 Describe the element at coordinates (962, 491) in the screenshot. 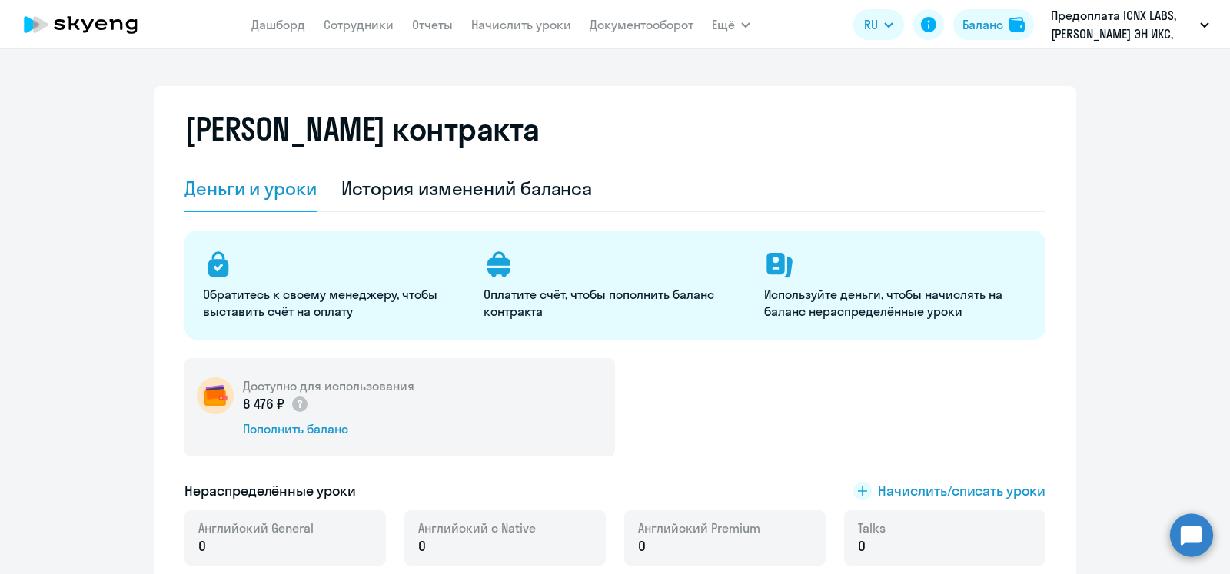

I see `span: Начислить/списать уроки` at that location.